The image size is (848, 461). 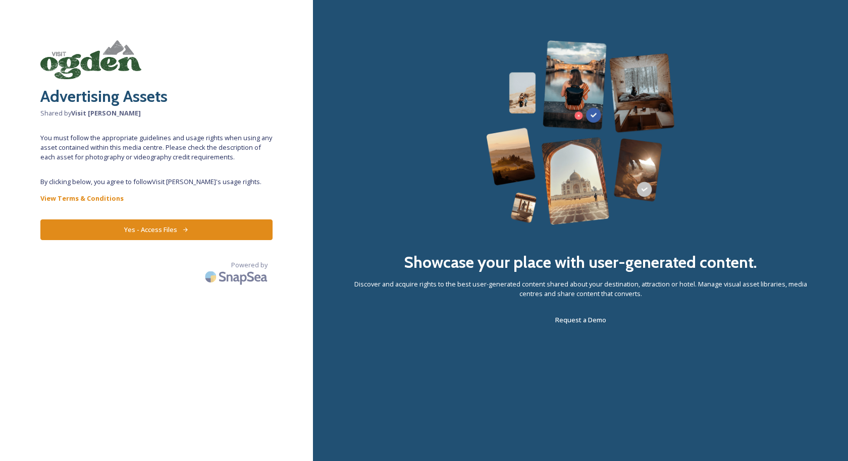 What do you see at coordinates (82, 198) in the screenshot?
I see `strong: View Terms & Conditions` at bounding box center [82, 198].